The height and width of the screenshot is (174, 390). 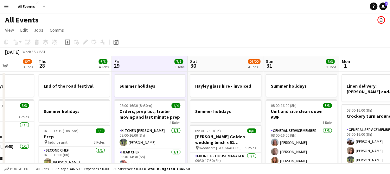 I want to click on h3: End of the road festival, so click(x=74, y=86).